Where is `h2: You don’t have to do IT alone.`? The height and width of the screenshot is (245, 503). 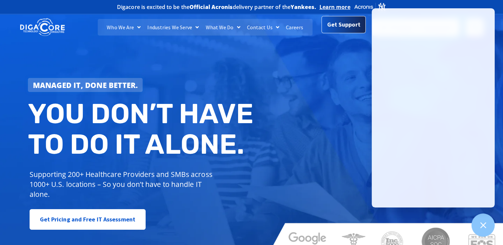
h2: You don’t have to do IT alone. is located at coordinates (142, 129).